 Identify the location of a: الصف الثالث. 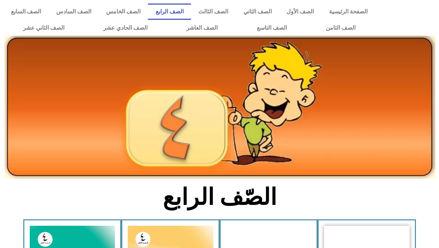
(213, 12).